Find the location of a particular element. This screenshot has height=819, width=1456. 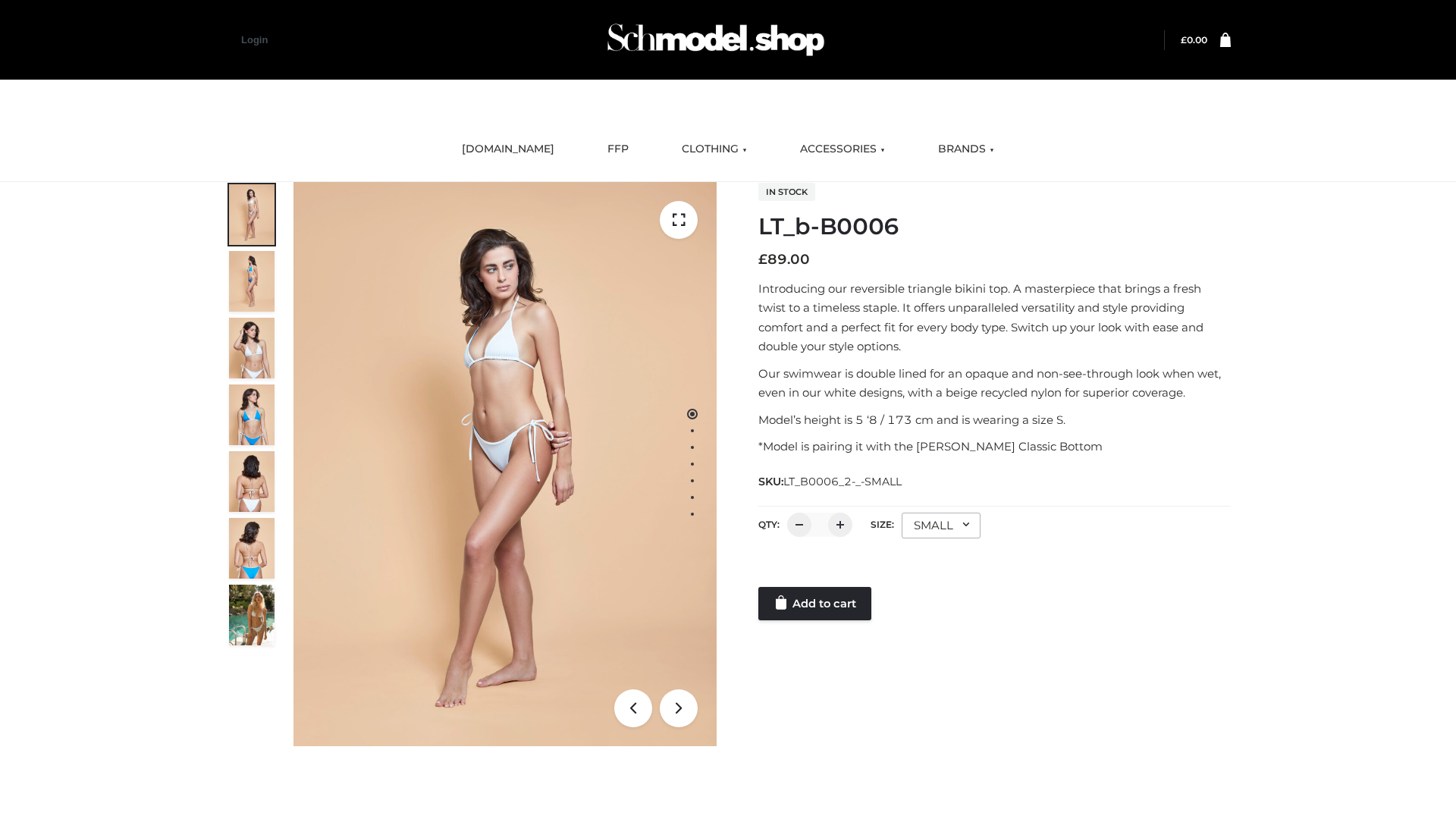

p: Model’s height is 5 ‘8 / 173 cm and is wearing a size S. is located at coordinates (995, 420).